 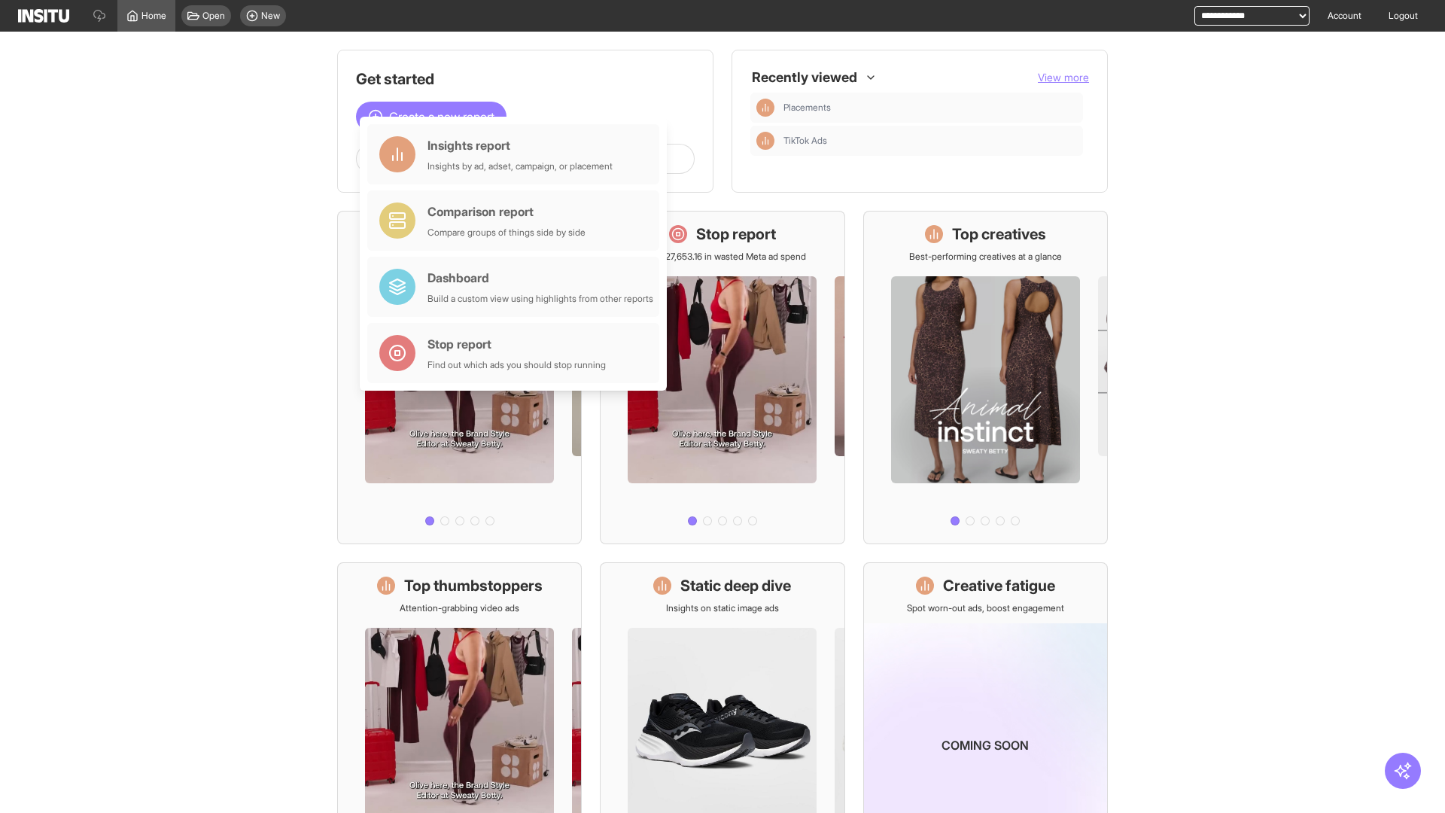 What do you see at coordinates (540, 278) in the screenshot?
I see `div: Dashboard` at bounding box center [540, 278].